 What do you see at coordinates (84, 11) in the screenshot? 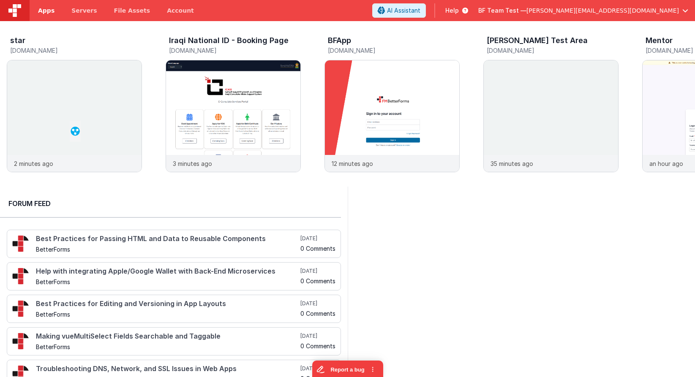
I see `span: Servers` at bounding box center [84, 11].